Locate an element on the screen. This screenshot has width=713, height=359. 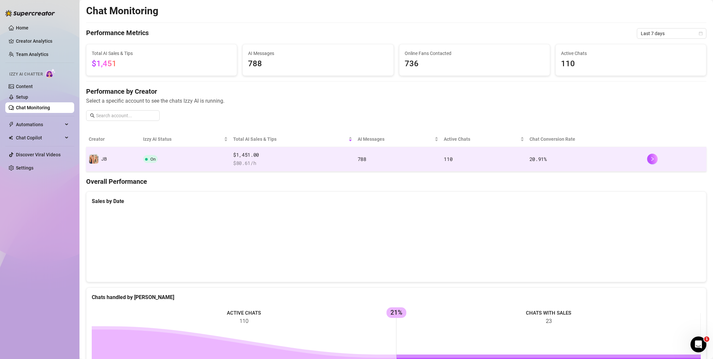
div: Sales by Date is located at coordinates (396, 201).